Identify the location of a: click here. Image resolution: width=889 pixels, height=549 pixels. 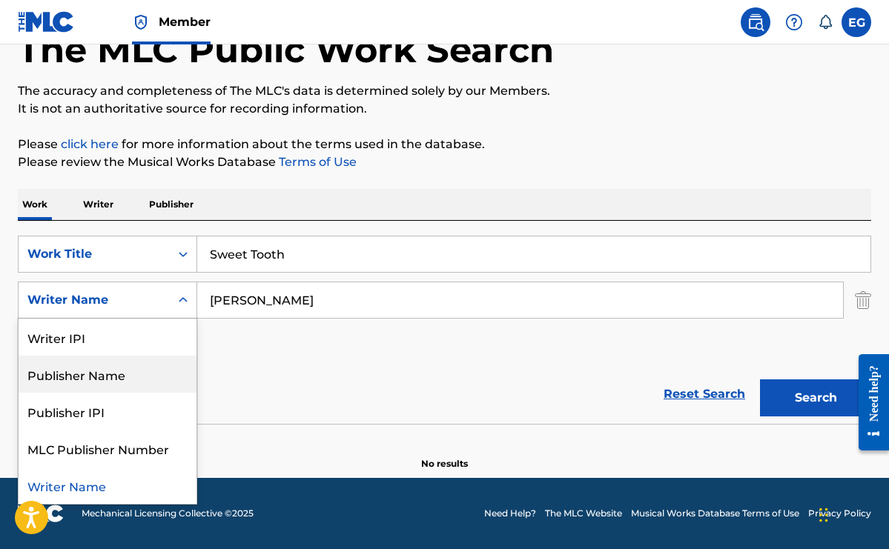
(90, 144).